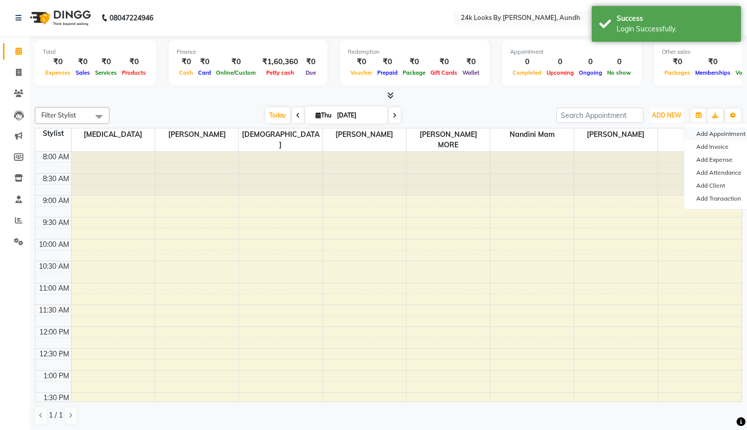 This screenshot has width=747, height=430. Describe the element at coordinates (54, 332) in the screenshot. I see `div: 12:00 PM` at that location.